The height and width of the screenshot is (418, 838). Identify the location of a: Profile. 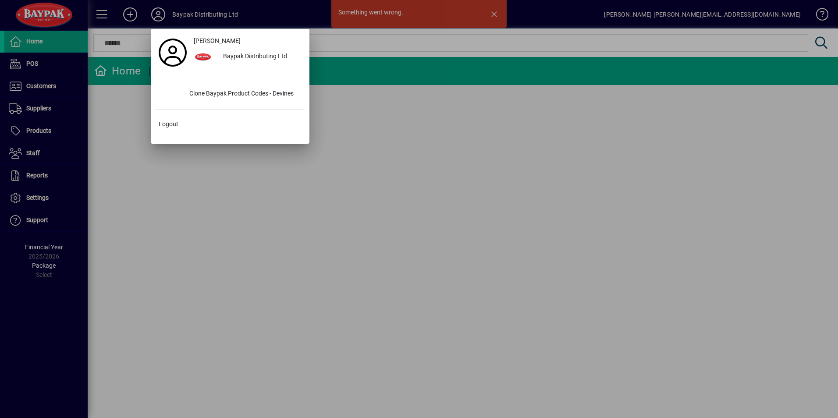
(173, 53).